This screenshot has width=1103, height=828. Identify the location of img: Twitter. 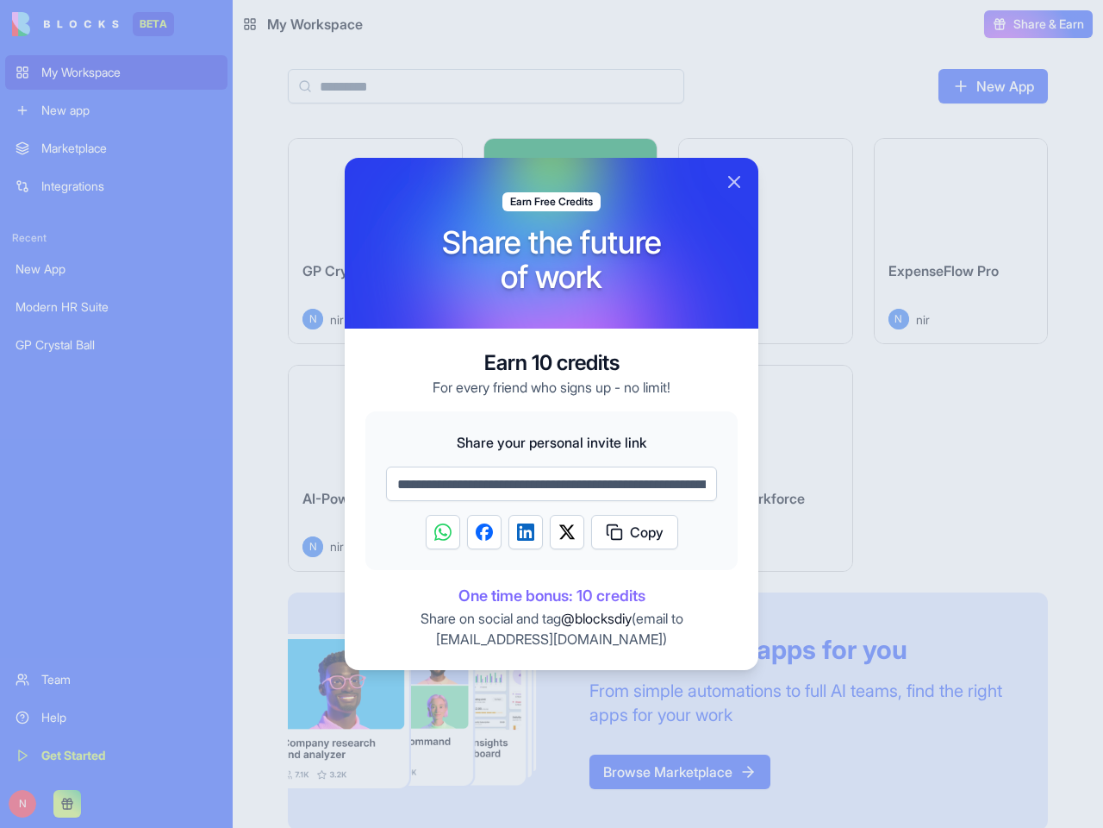
(567, 532).